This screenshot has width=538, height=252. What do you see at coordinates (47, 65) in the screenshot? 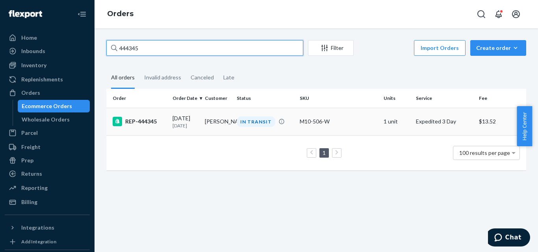
I see `a: Inventory` at bounding box center [47, 65].